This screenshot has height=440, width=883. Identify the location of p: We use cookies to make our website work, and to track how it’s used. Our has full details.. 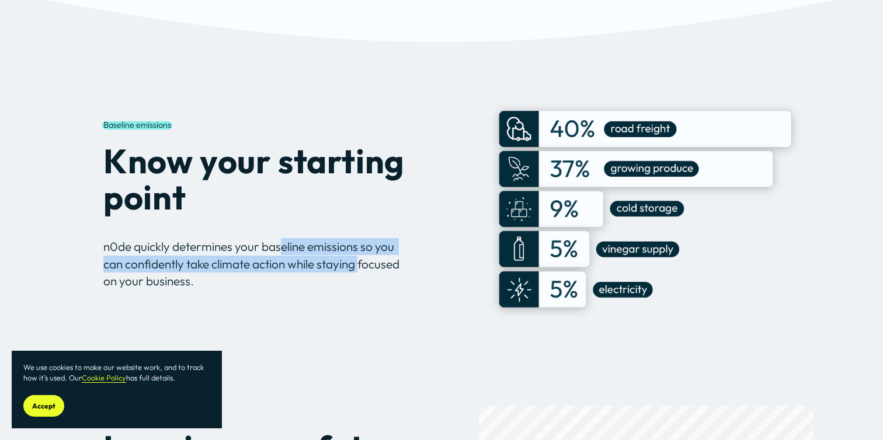
(117, 373).